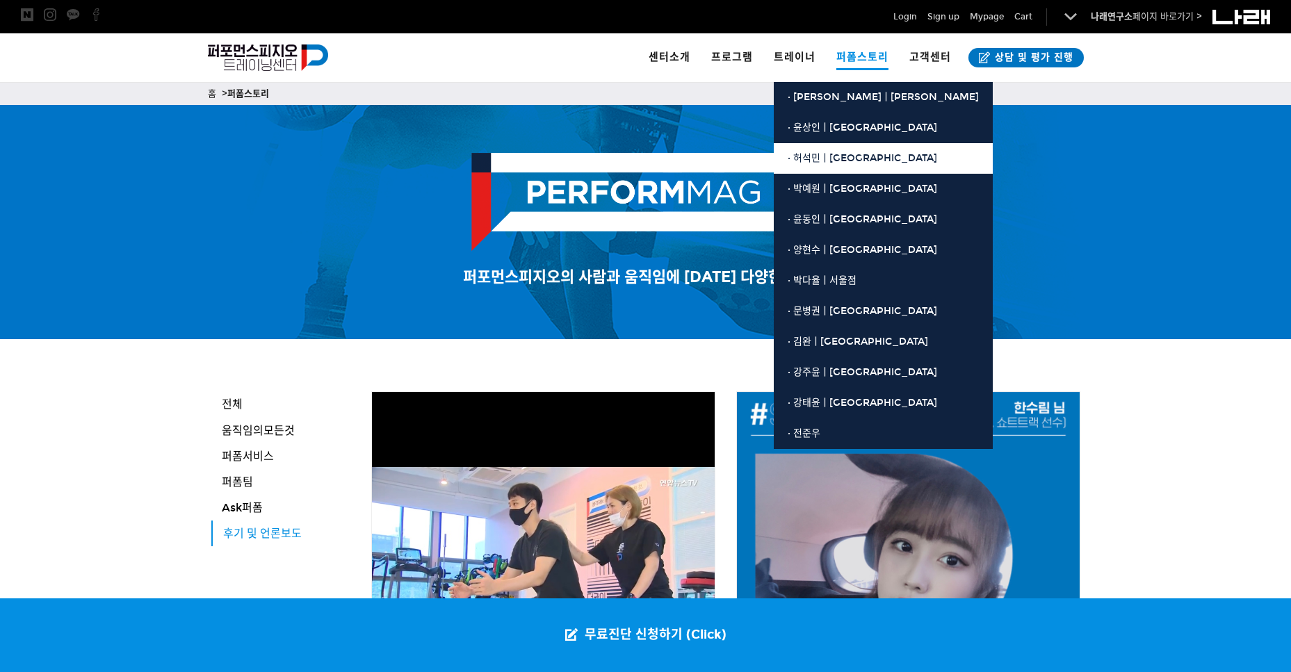  What do you see at coordinates (943, 17) in the screenshot?
I see `a: Sign up` at bounding box center [943, 17].